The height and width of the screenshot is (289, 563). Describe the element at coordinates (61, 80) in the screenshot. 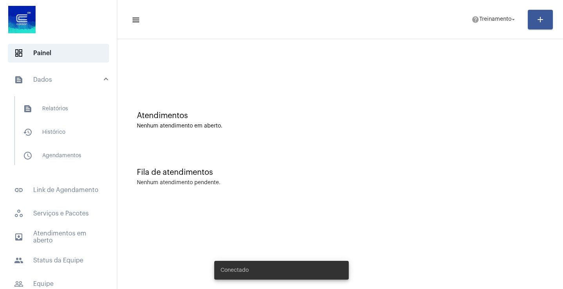

I see `mat-expansion-panel-header: sidenav iconDados` at that location.